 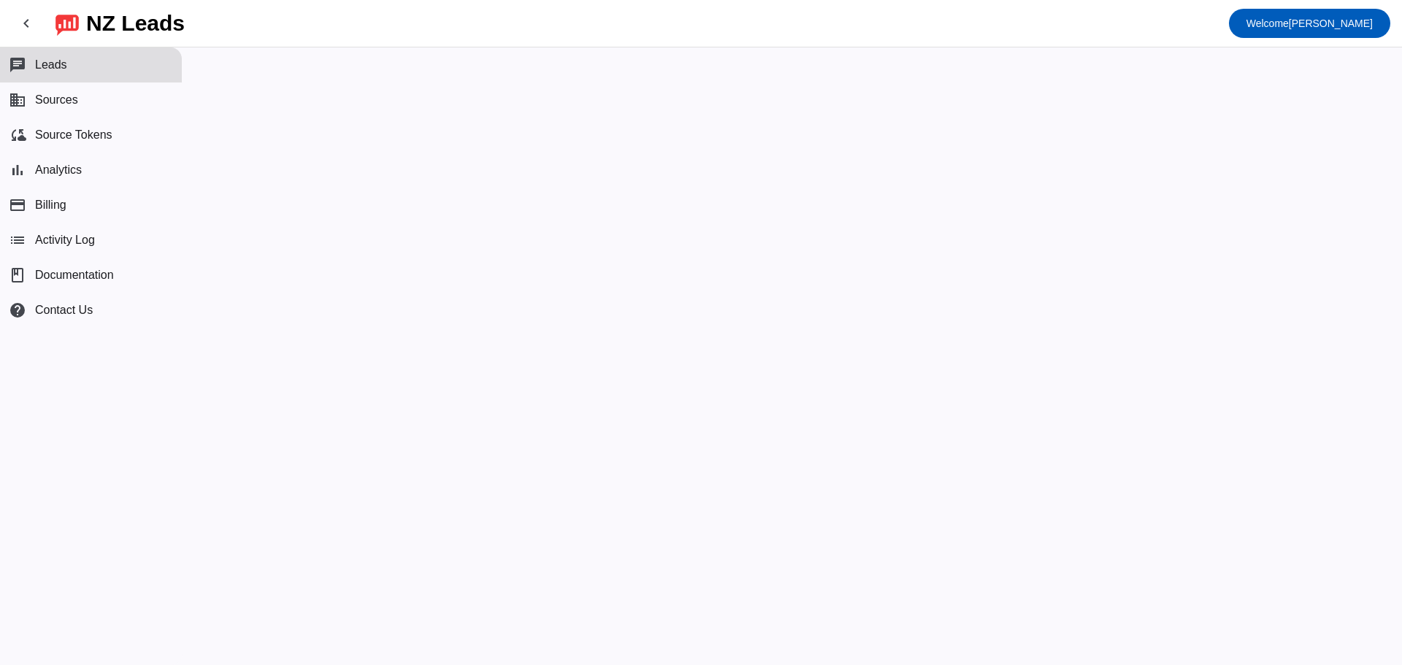 What do you see at coordinates (74, 135) in the screenshot?
I see `span: Source Tokens` at bounding box center [74, 135].